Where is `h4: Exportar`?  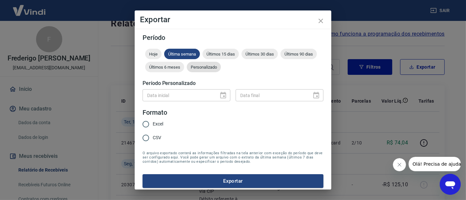
h4: Exportar is located at coordinates (233, 20).